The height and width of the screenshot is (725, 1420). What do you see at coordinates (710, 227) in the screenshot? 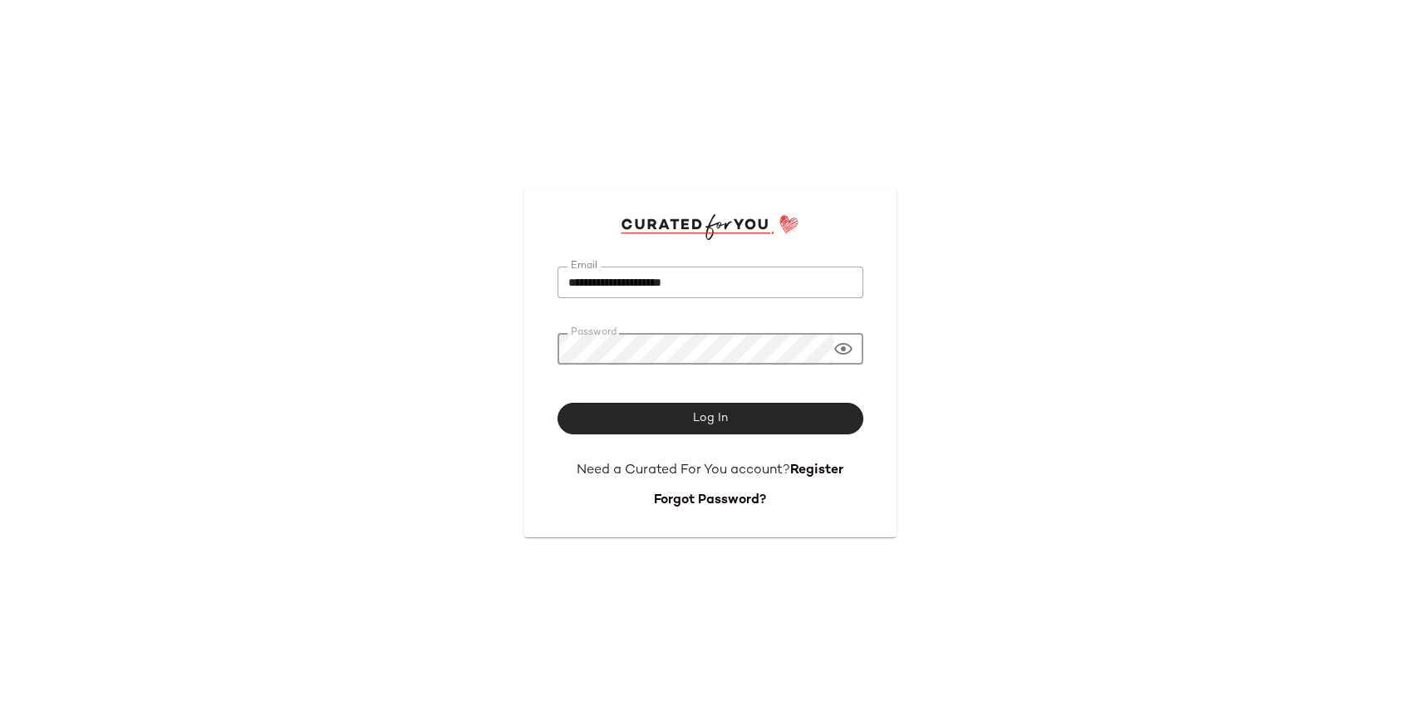
I see `img: cfy_login_logo.DGdB1djN.svg` at bounding box center [710, 227].